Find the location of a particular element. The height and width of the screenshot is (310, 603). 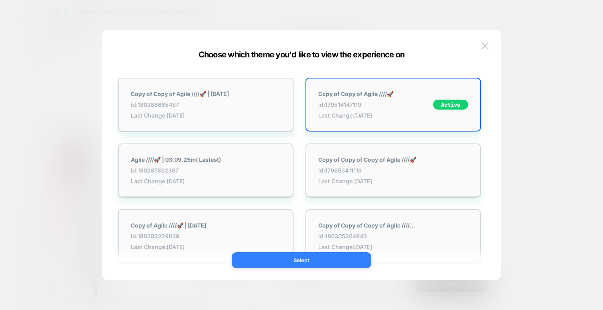

strong: Agile ////🚀 | 03.09.25m( Lastest) is located at coordinates (176, 160).